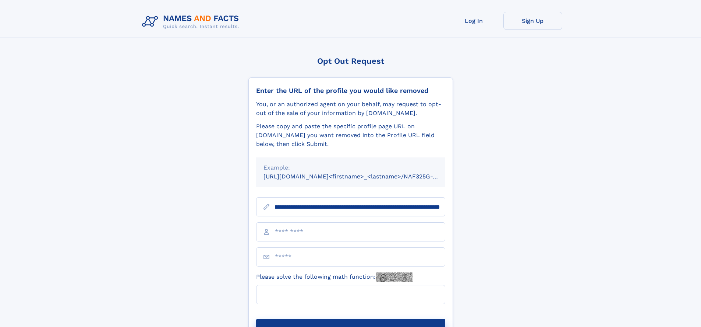 This screenshot has width=701, height=327. I want to click on label: Please solve the following math function:, so click(334, 277).